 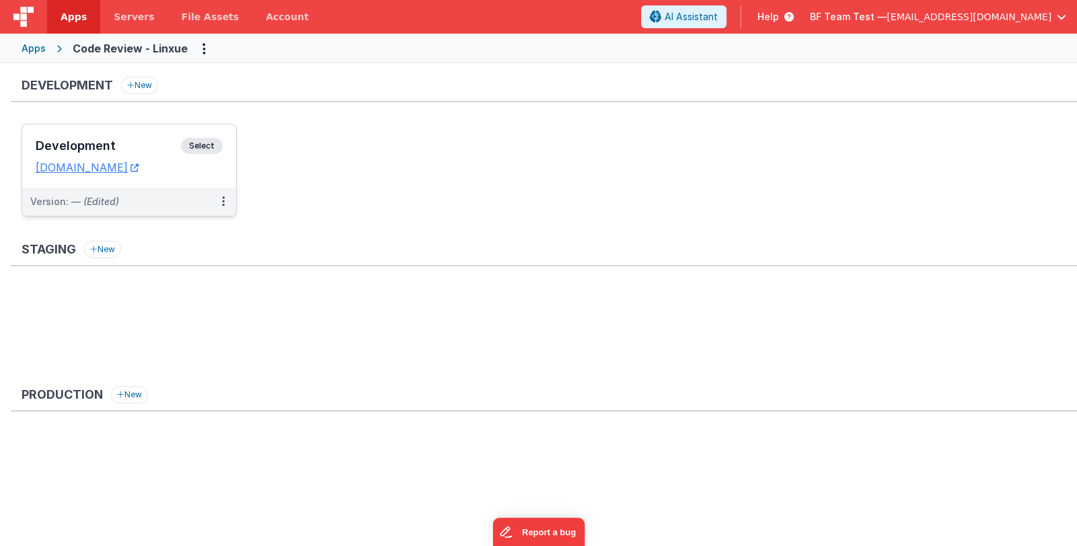 What do you see at coordinates (202, 146) in the screenshot?
I see `span: Select` at bounding box center [202, 146].